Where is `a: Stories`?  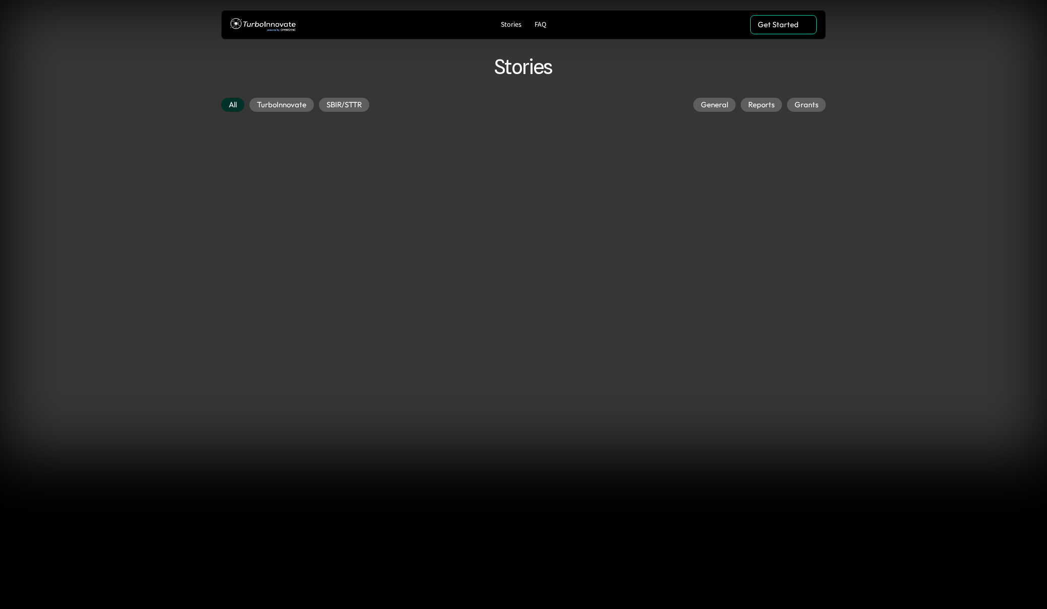
a: Stories is located at coordinates (511, 25).